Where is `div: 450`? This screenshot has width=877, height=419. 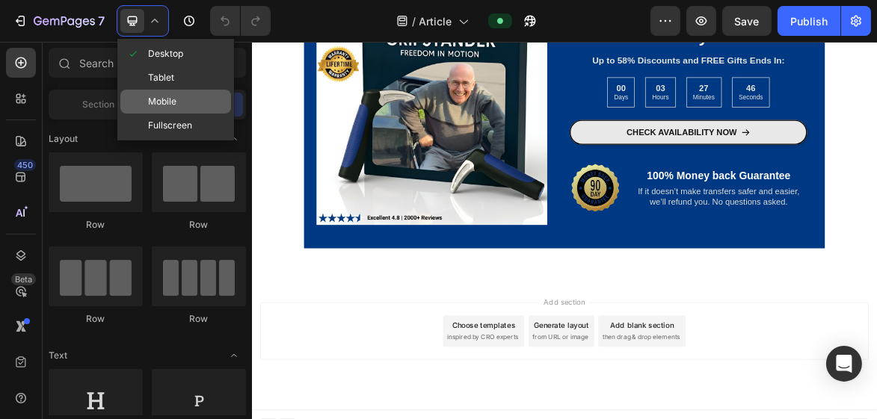 div: 450 is located at coordinates (25, 165).